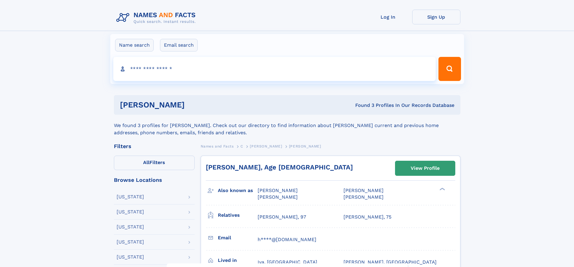  What do you see at coordinates (154, 163) in the screenshot?
I see `label: Filters` at bounding box center [154, 163].